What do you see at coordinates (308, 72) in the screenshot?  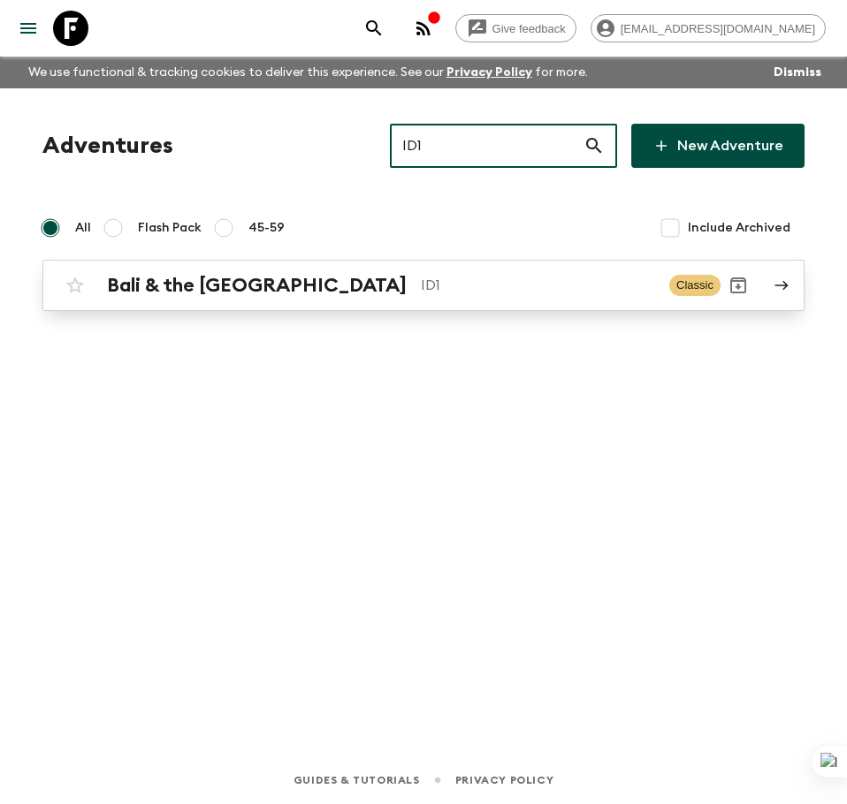 I see `p: We use functional & tracking cookies to deliver this experience. See our for more.` at bounding box center [308, 72].